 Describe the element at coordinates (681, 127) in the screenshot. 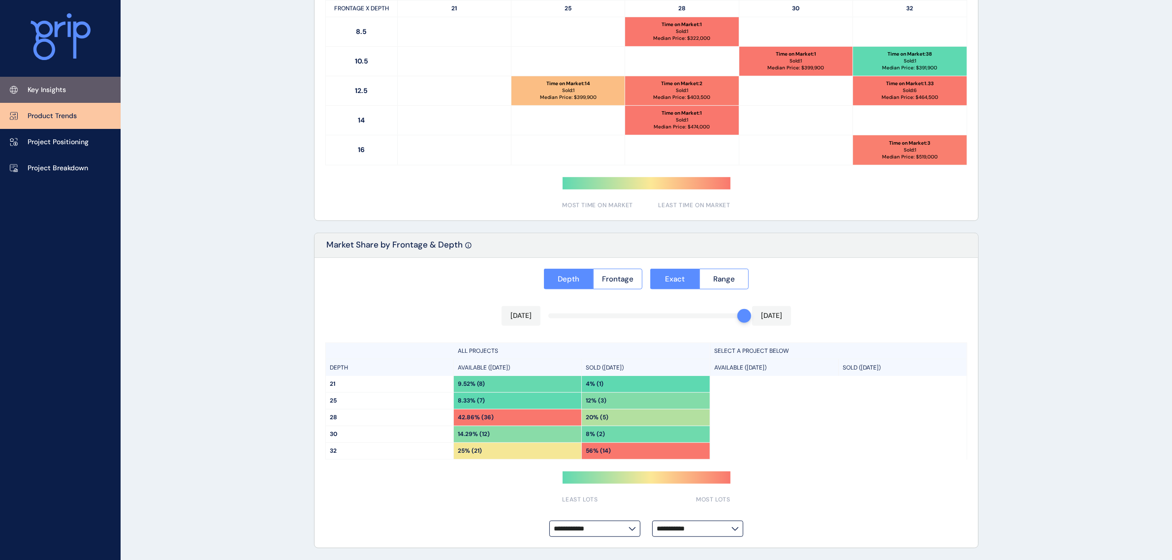

I see `p: Median Price: $ 474,000` at that location.